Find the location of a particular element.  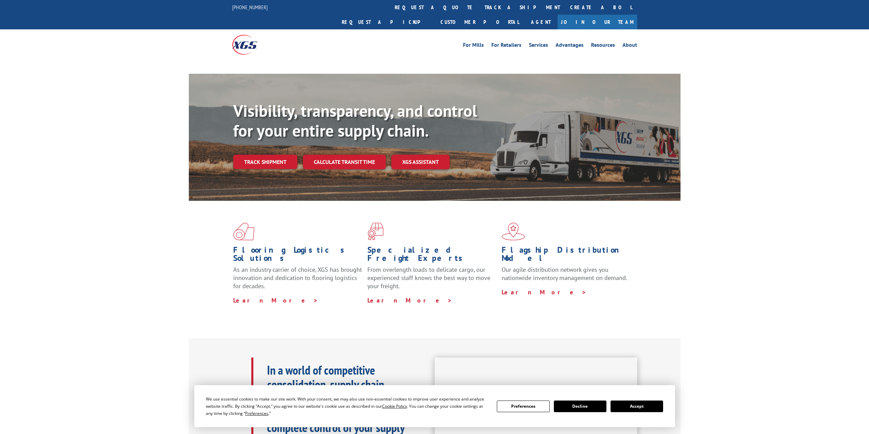

a: About is located at coordinates (629, 46).